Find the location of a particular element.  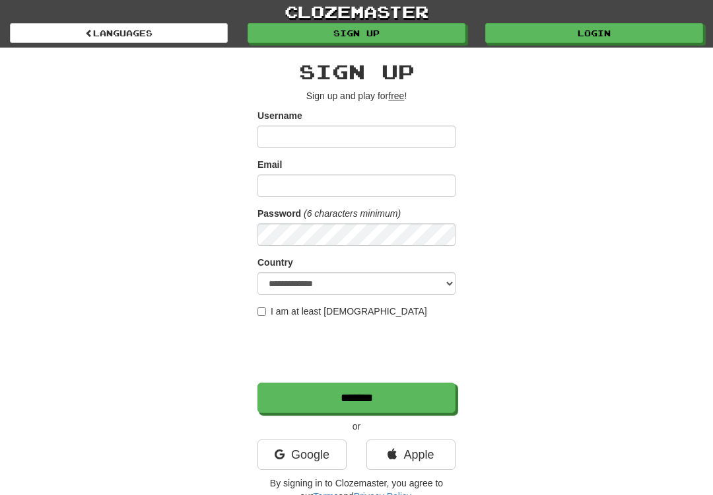

em: (6 characters minimum) is located at coordinates (352, 213).